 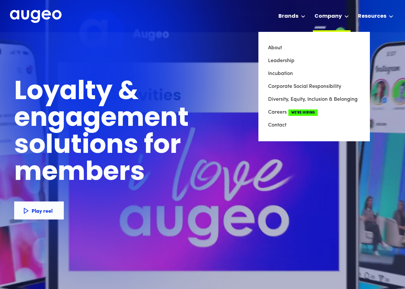 What do you see at coordinates (36, 17) in the screenshot?
I see `a: home` at bounding box center [36, 17].